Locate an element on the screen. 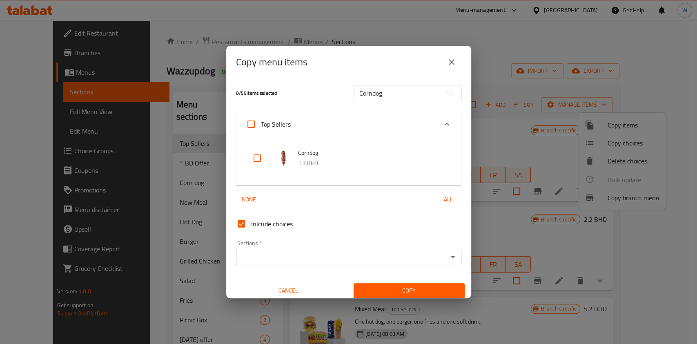 This screenshot has height=344, width=697. span: Cancel is located at coordinates (288, 290).